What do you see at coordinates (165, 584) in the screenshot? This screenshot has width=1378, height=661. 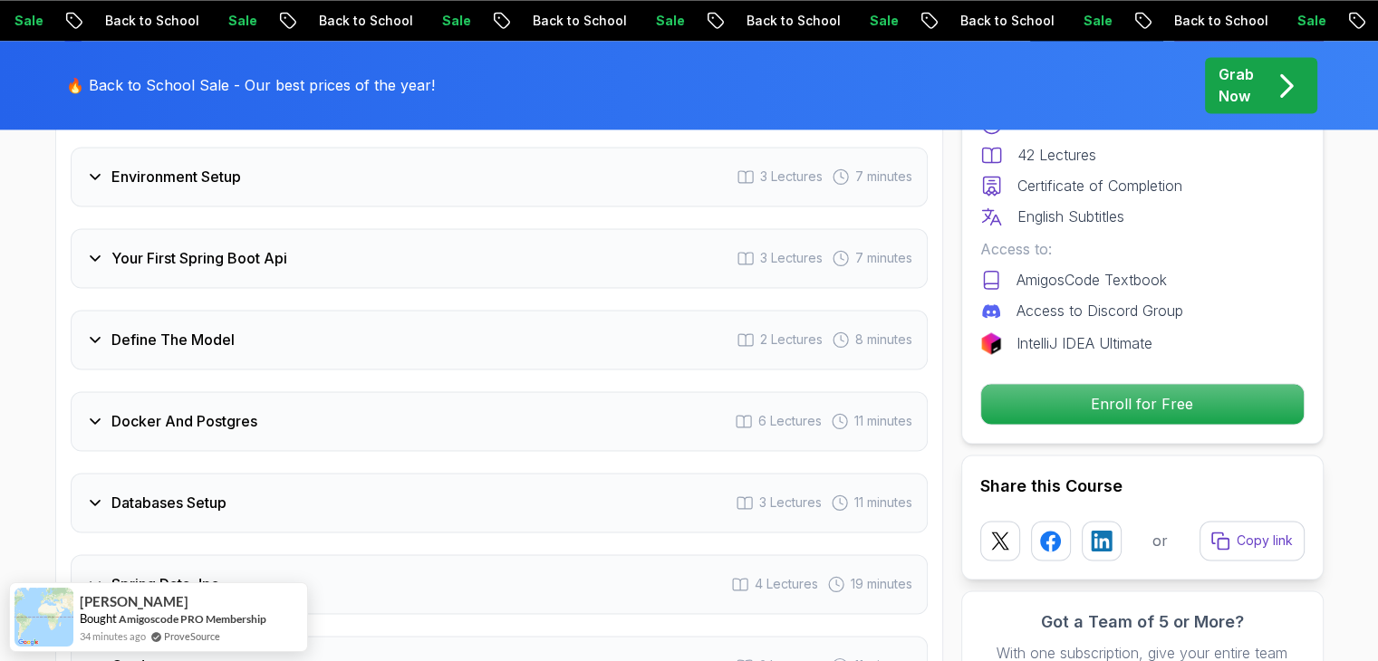 I see `h3: Spring Data Jpa` at bounding box center [165, 584].